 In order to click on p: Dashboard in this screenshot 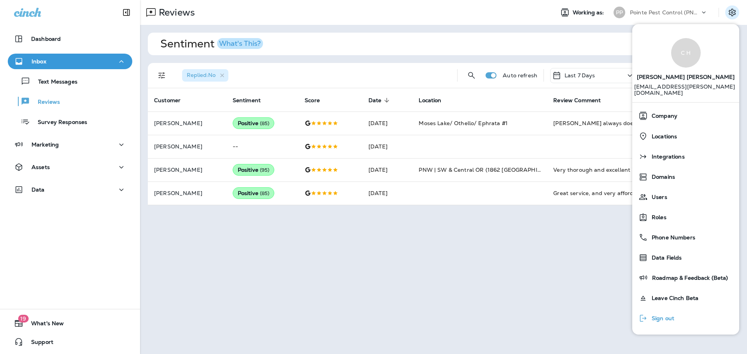, I will do `click(46, 39)`.